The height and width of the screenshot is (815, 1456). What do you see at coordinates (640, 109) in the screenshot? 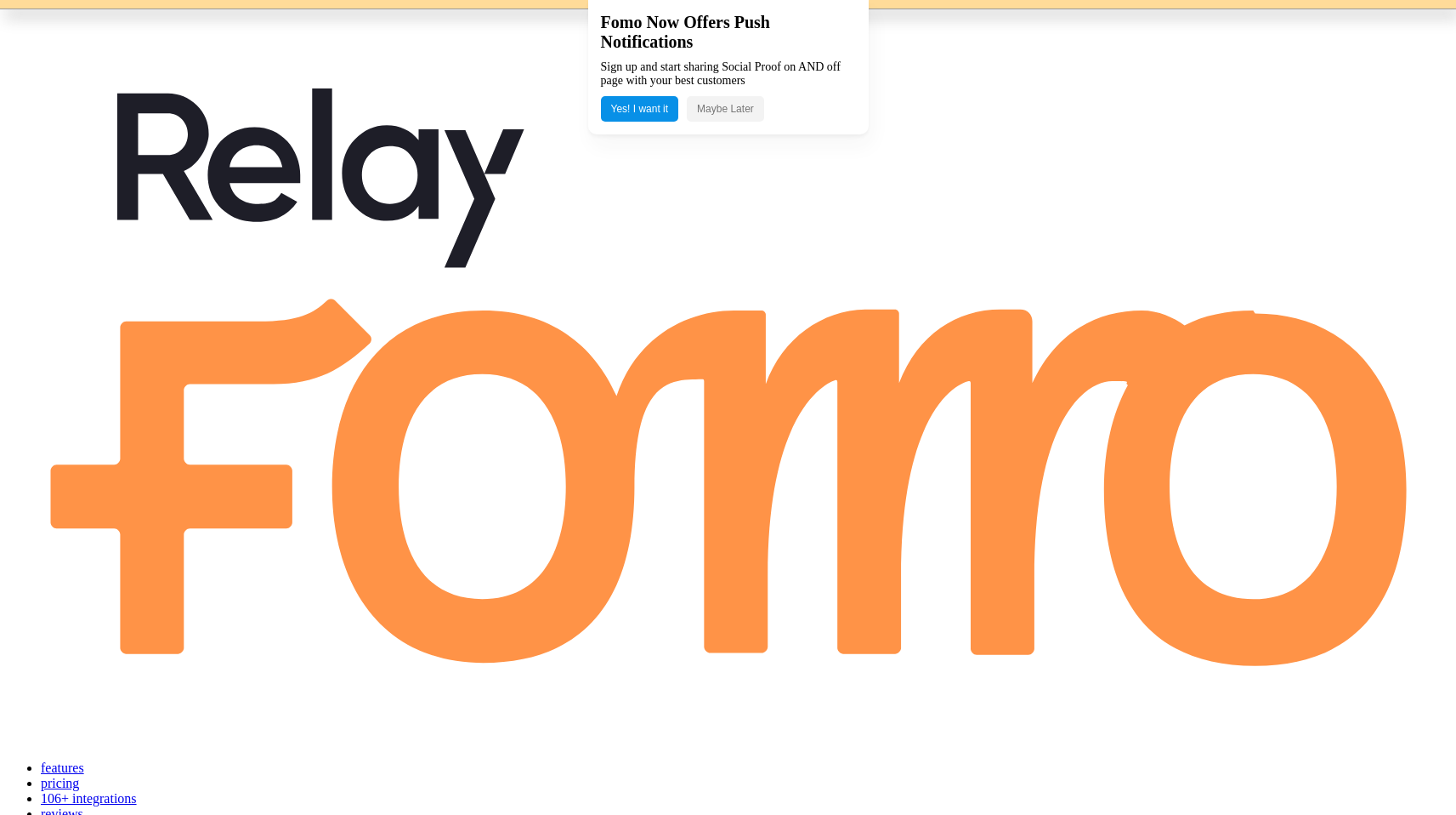
I see `button: Yes! I want it` at bounding box center [640, 109].